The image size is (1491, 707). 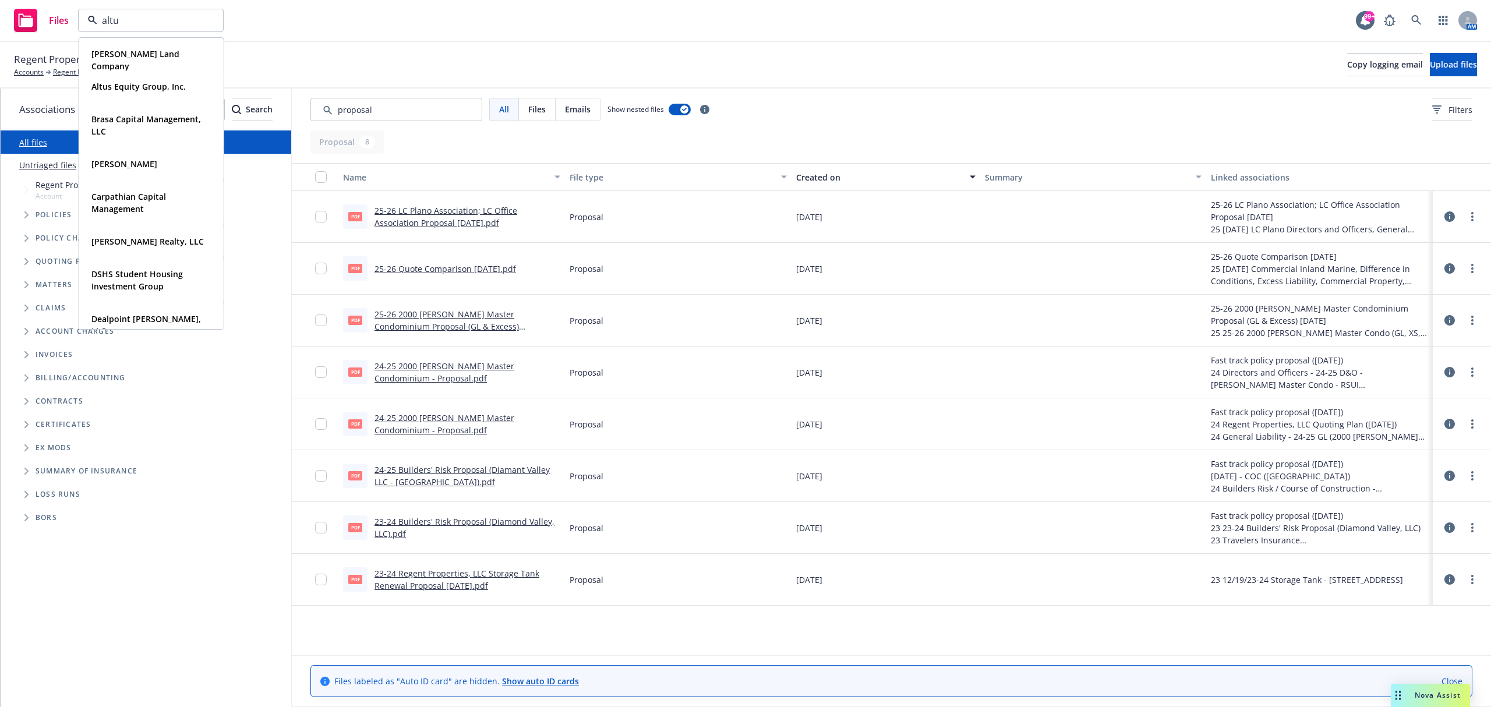 What do you see at coordinates (1438, 695) in the screenshot?
I see `span: Nova Assist` at bounding box center [1438, 695].